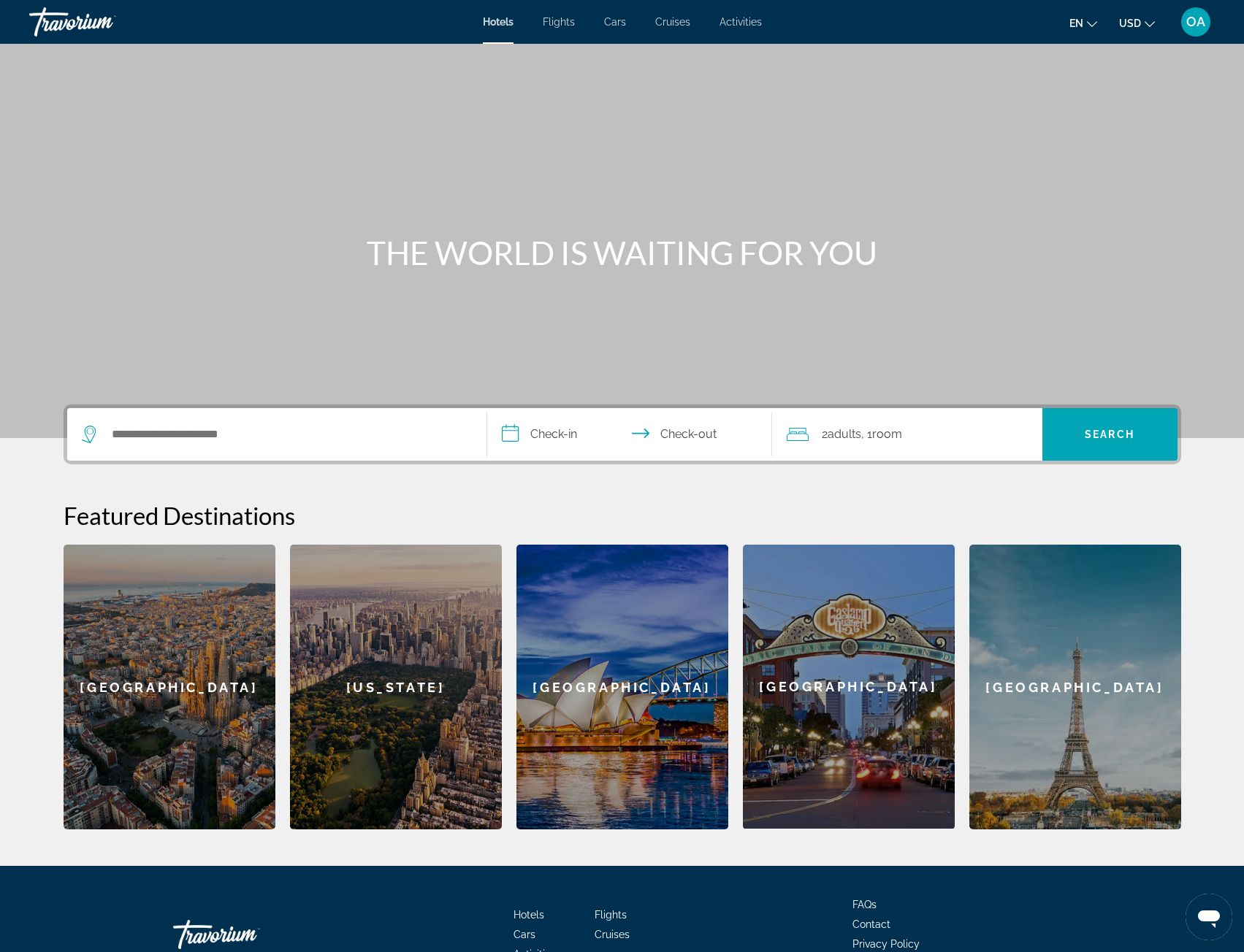  I want to click on button: User Menu, so click(1195, 22).